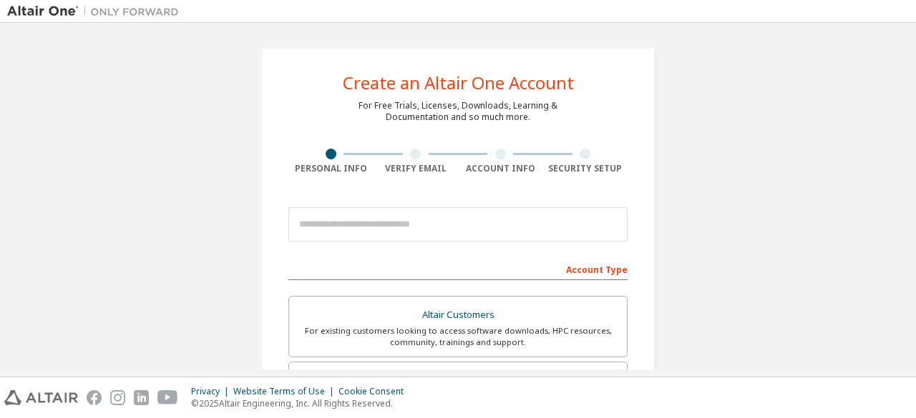  I want to click on div: Account Type, so click(458, 269).